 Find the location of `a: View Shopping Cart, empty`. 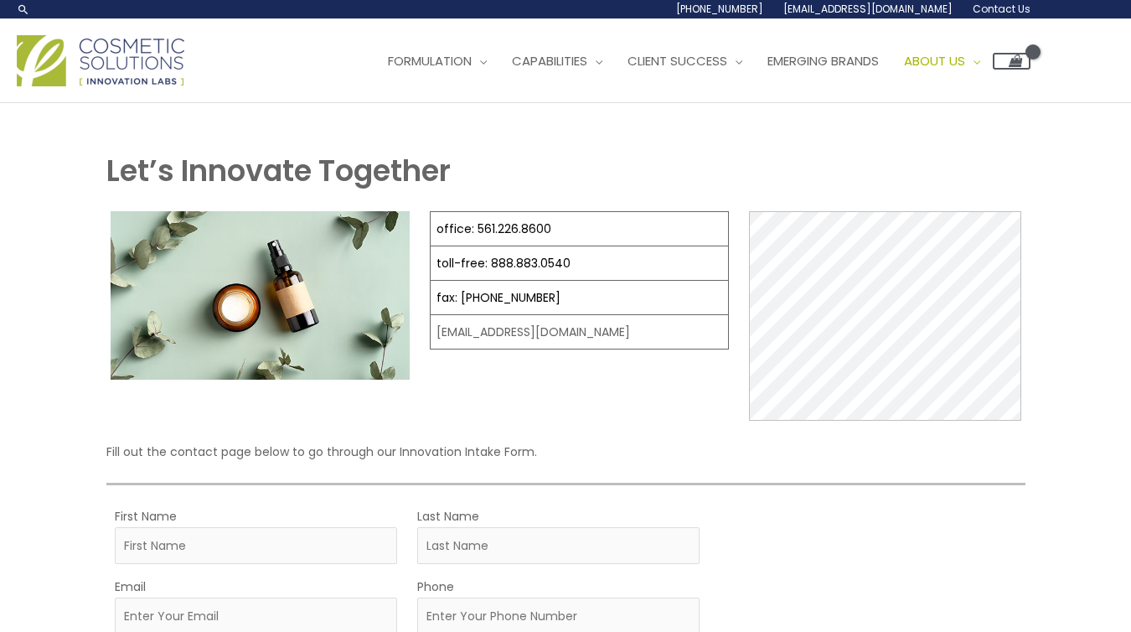

a: View Shopping Cart, empty is located at coordinates (1011, 61).